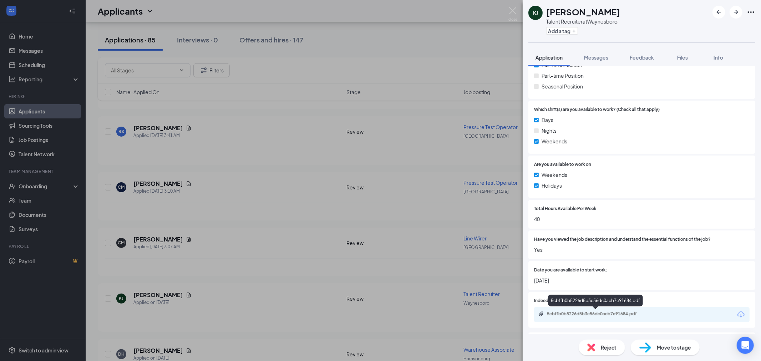 Image resolution: width=761 pixels, height=361 pixels. I want to click on span: Reject, so click(609, 348).